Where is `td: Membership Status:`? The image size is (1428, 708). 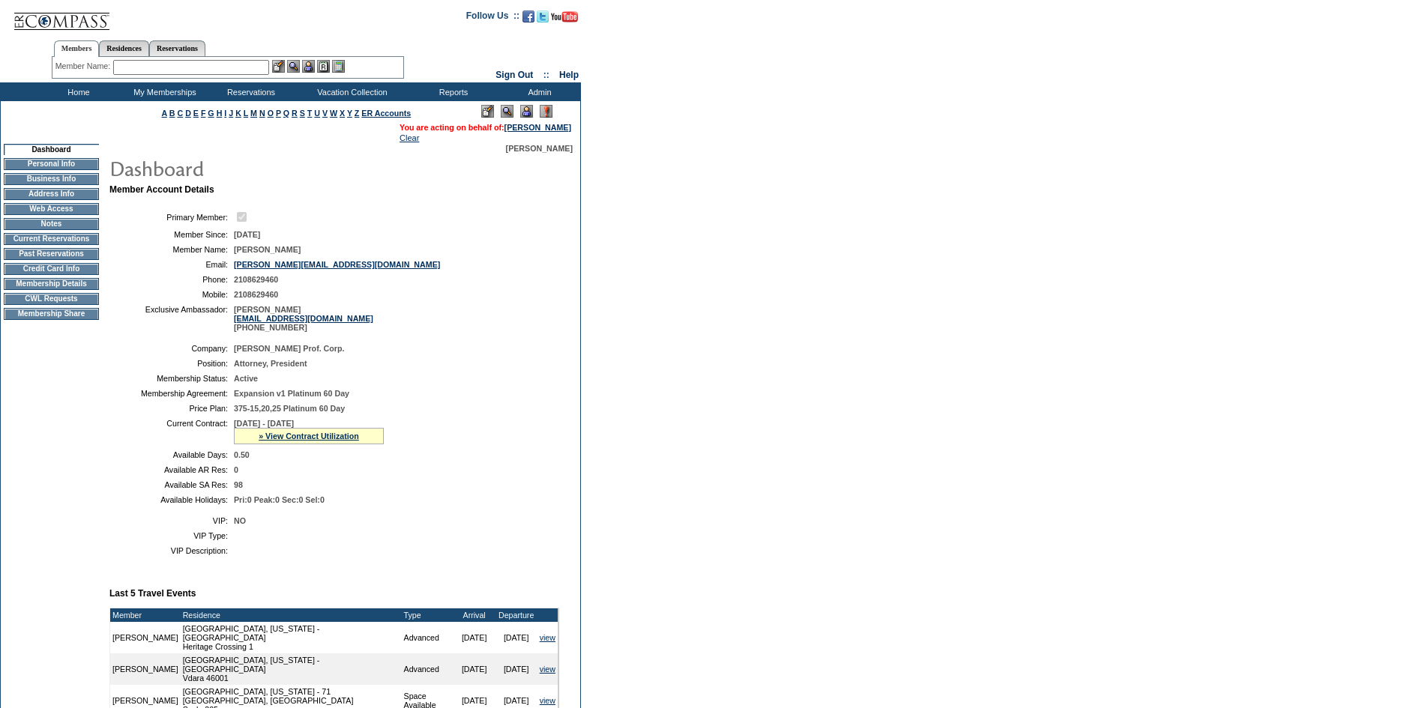 td: Membership Status: is located at coordinates (172, 379).